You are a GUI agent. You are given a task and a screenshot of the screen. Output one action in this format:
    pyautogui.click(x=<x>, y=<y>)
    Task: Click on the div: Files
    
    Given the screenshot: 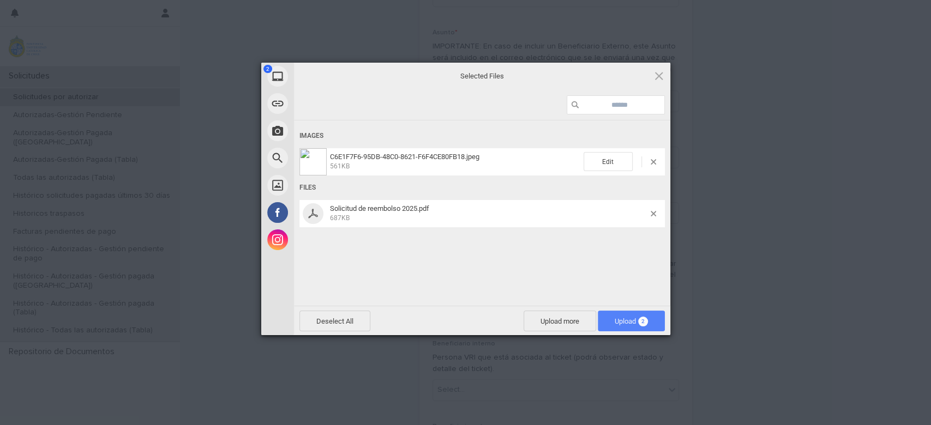 What is the action you would take?
    pyautogui.click(x=482, y=188)
    